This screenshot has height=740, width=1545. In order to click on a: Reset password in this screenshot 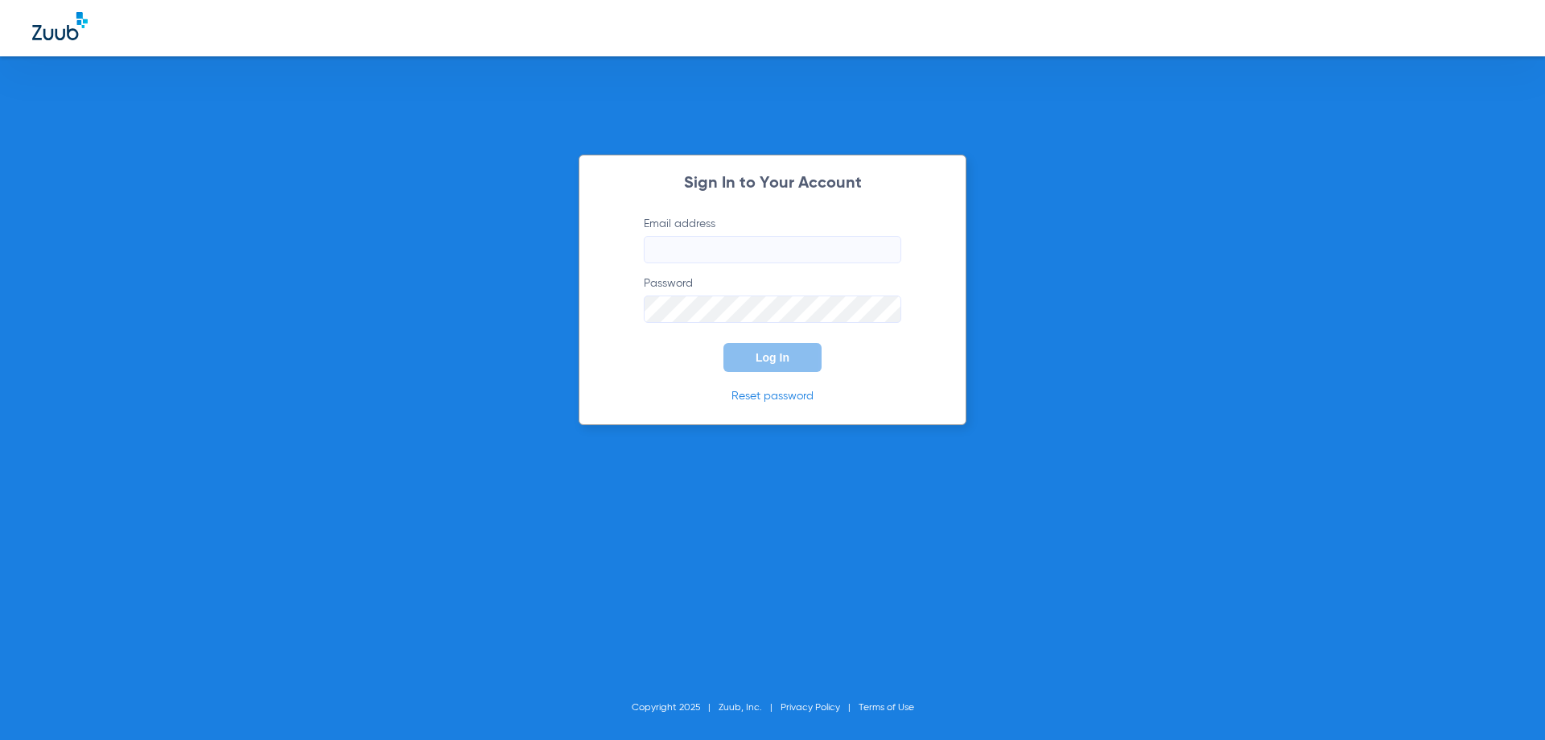, I will do `click(773, 396)`.